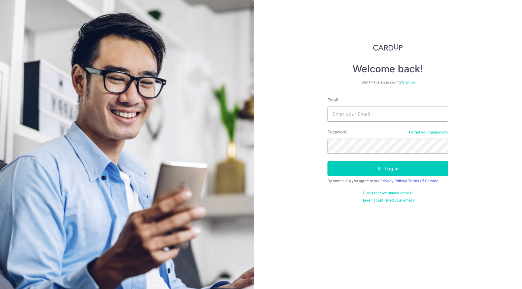 The height and width of the screenshot is (289, 522). Describe the element at coordinates (388, 114) in the screenshot. I see `input: Enter your Email` at that location.